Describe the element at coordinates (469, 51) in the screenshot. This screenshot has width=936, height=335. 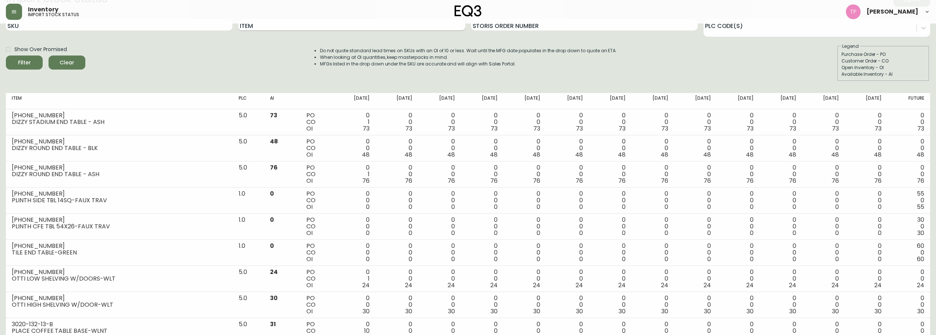
I see `li: Do not quote standard lead times on SKUs with an OI of 10 or less. Wait until the MFG date popula...` at that location.